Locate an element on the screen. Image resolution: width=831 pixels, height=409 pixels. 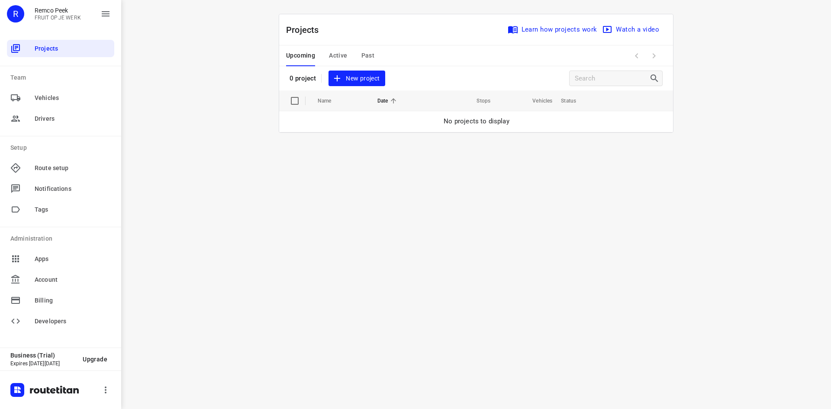
span: New project is located at coordinates (357, 78).